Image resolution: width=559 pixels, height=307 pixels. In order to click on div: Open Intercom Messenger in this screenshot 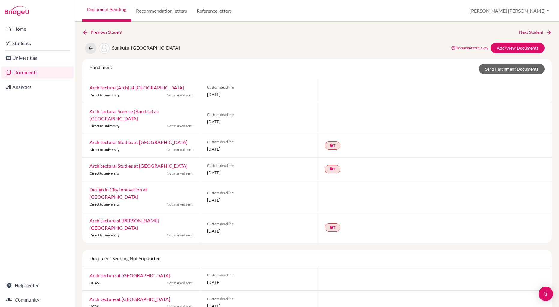, I will do `click(546, 294)`.